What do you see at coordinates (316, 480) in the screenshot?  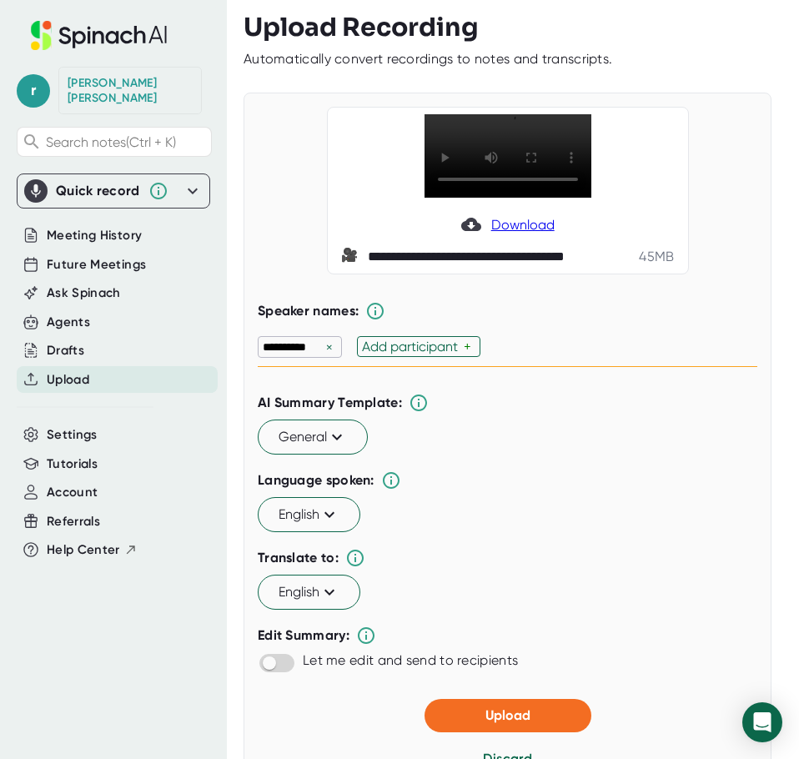 I see `b: Language spoken:` at bounding box center [316, 480].